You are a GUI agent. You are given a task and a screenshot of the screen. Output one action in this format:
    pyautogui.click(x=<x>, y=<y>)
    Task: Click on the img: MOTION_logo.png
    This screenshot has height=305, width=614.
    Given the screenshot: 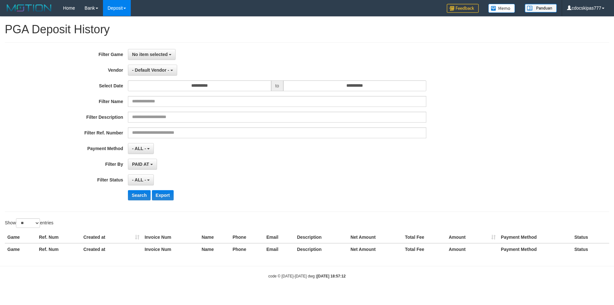 What is the action you would take?
    pyautogui.click(x=29, y=8)
    